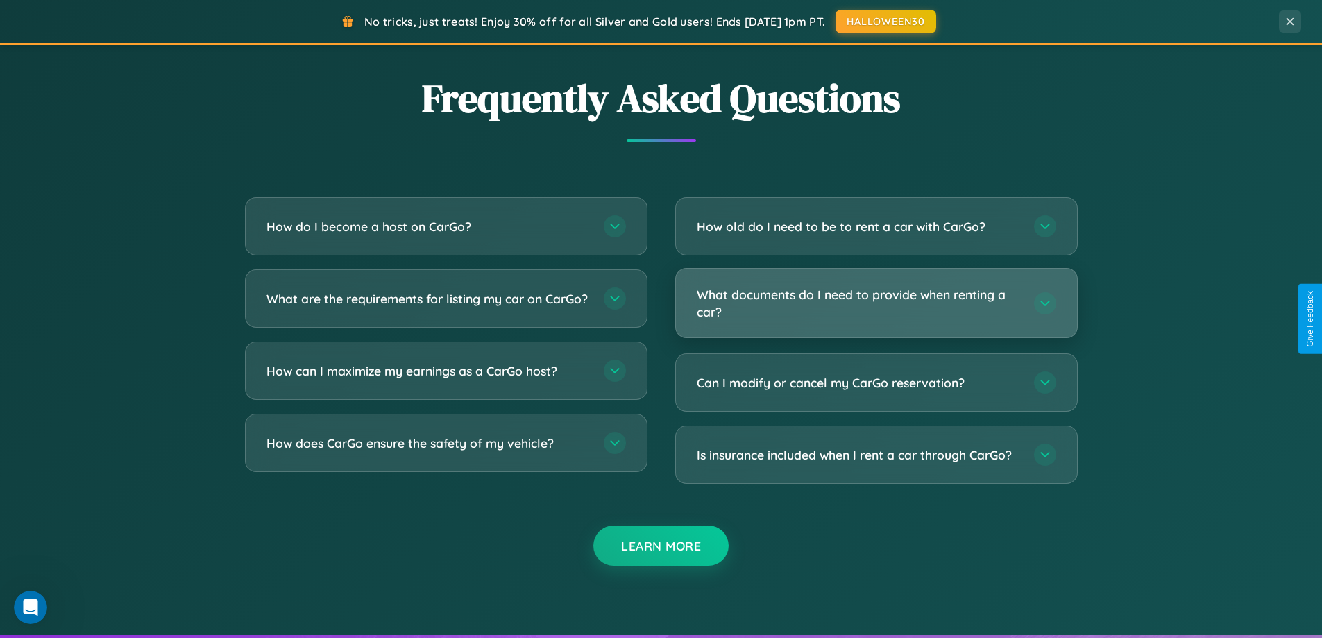 This screenshot has width=1322, height=638. What do you see at coordinates (1310, 318) in the screenshot?
I see `div: Give Feedback` at bounding box center [1310, 318].